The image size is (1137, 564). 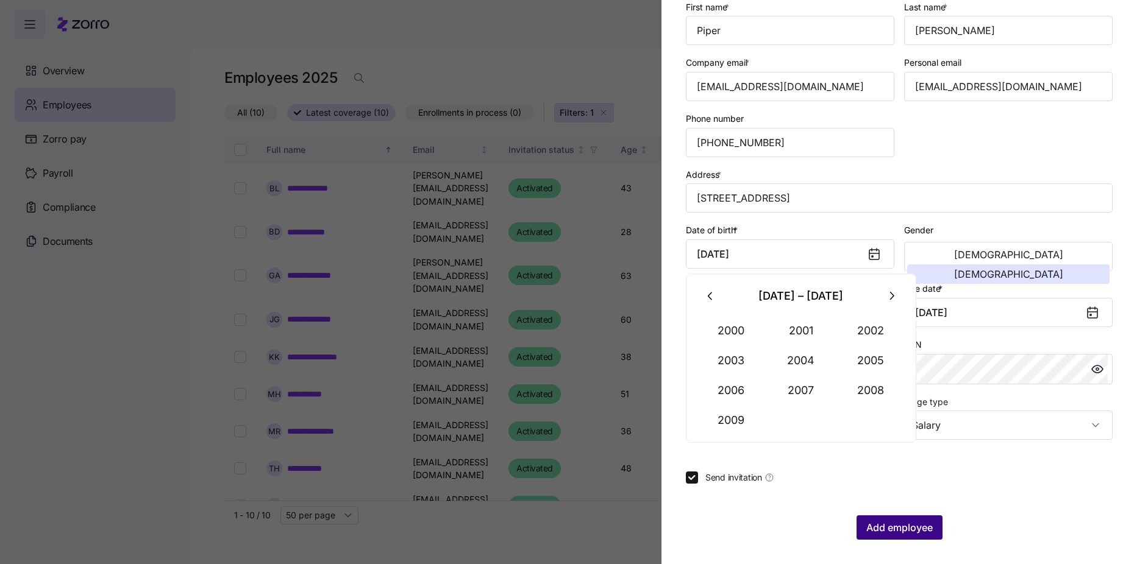 What do you see at coordinates (801, 391) in the screenshot?
I see `button: 2007` at bounding box center [801, 391].